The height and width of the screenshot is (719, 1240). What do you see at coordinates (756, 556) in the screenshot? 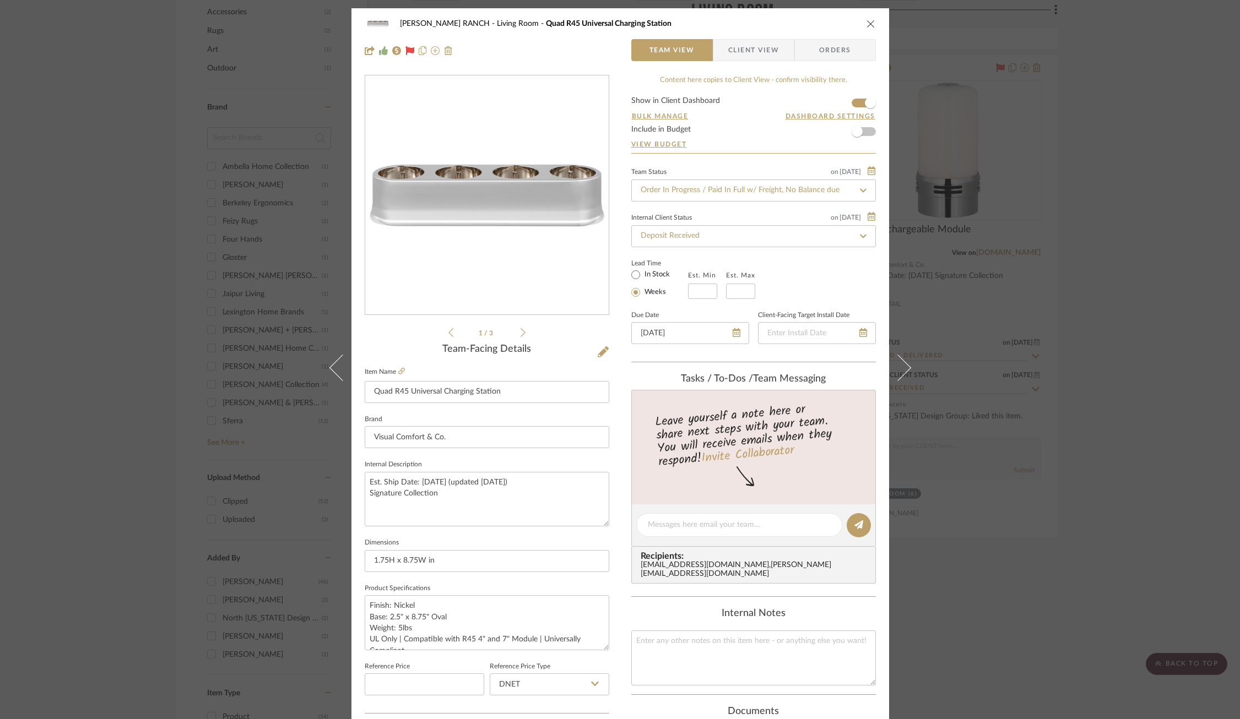
I see `span: Recipients:` at bounding box center [756, 556].